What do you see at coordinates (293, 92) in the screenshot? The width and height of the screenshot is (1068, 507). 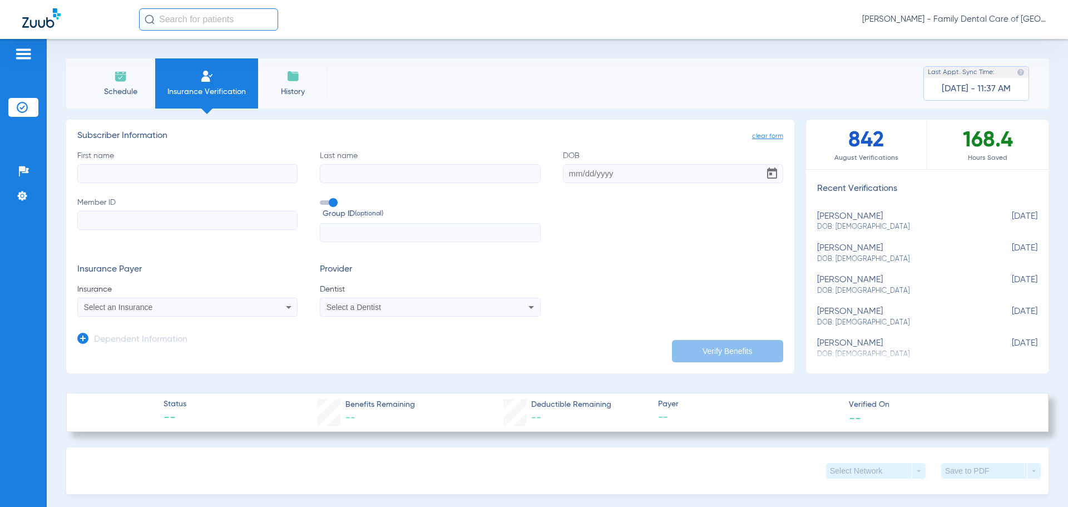 I see `span: History` at bounding box center [293, 92].